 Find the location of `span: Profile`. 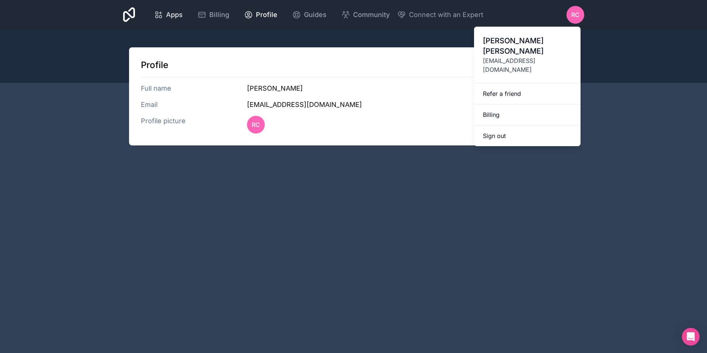

span: Profile is located at coordinates (267, 15).